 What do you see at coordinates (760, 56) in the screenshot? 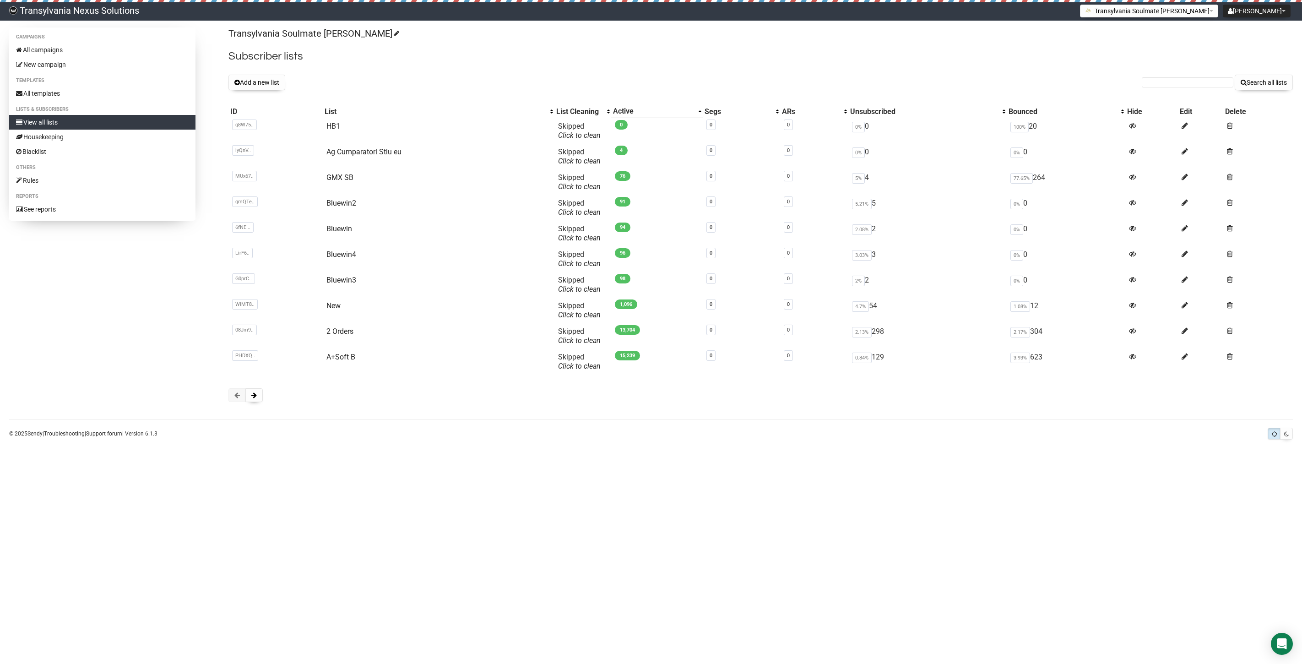
I see `h2: Subscriber lists` at bounding box center [760, 56].